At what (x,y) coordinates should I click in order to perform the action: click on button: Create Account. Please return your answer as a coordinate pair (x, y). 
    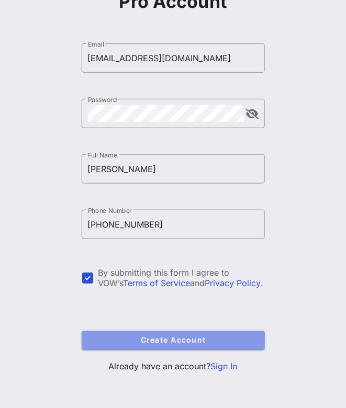
    Looking at the image, I should click on (173, 341).